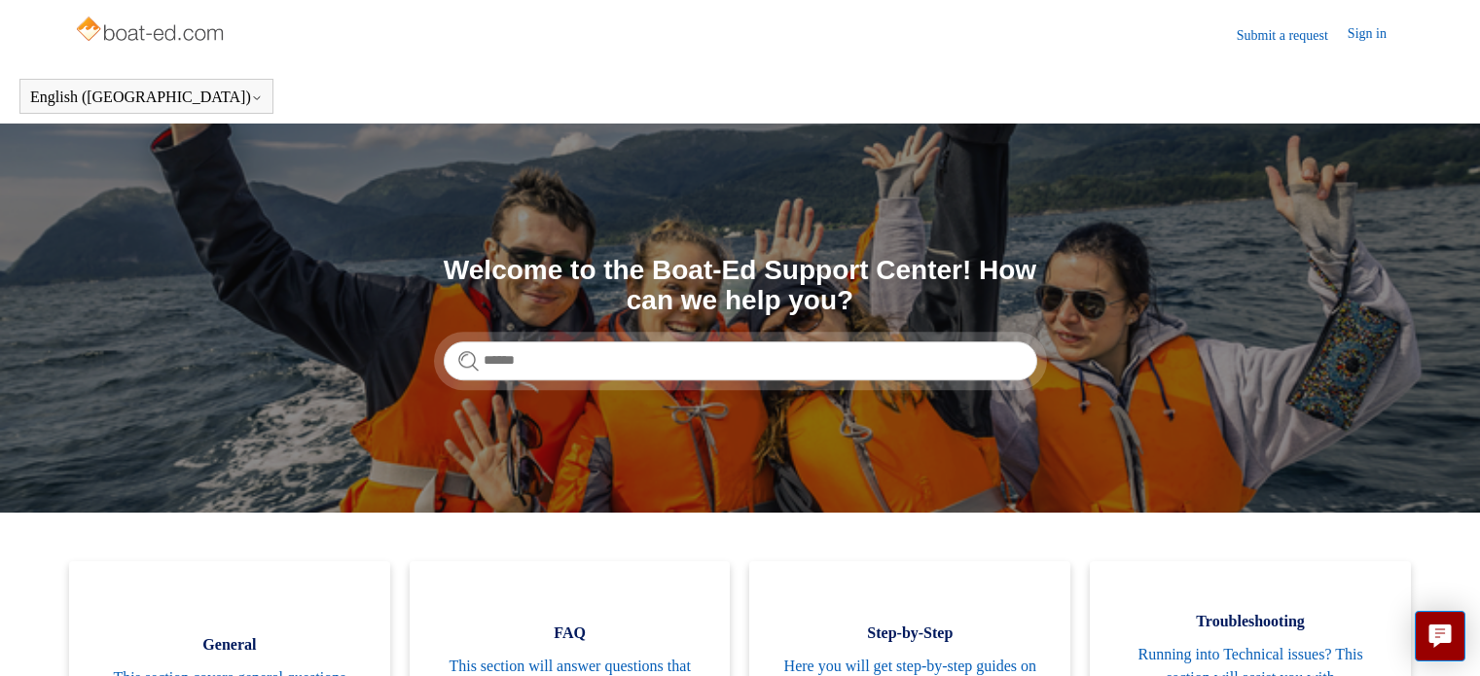  Describe the element at coordinates (570, 634) in the screenshot. I see `span: FAQ` at that location.